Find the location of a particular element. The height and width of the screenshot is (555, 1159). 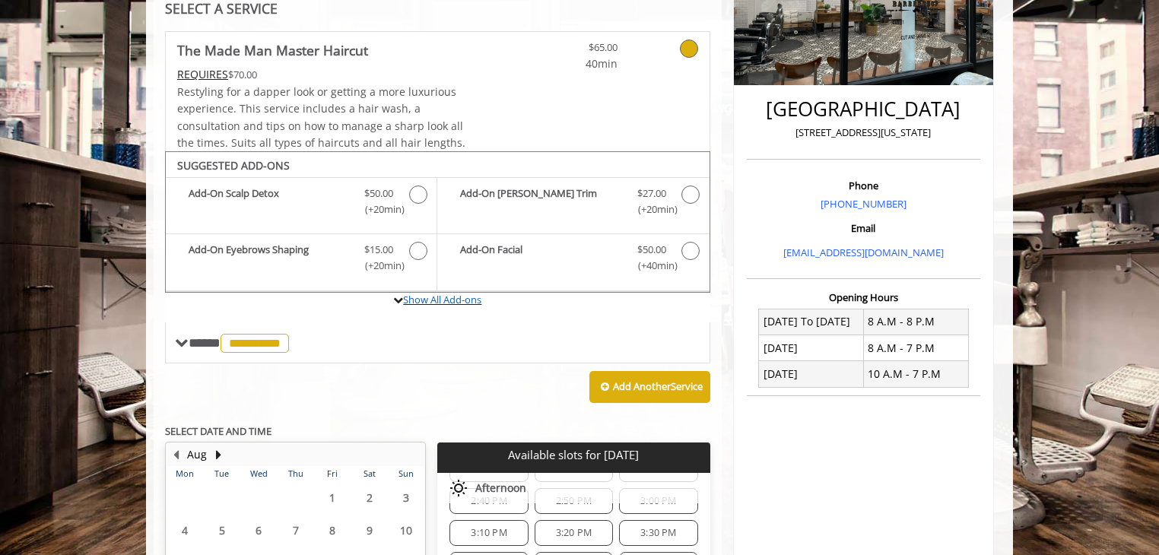

a: $65.00 is located at coordinates (573, 52).